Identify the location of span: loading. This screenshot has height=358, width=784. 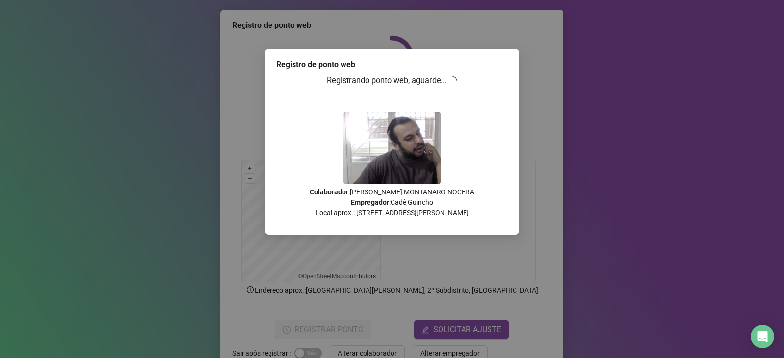
(453, 80).